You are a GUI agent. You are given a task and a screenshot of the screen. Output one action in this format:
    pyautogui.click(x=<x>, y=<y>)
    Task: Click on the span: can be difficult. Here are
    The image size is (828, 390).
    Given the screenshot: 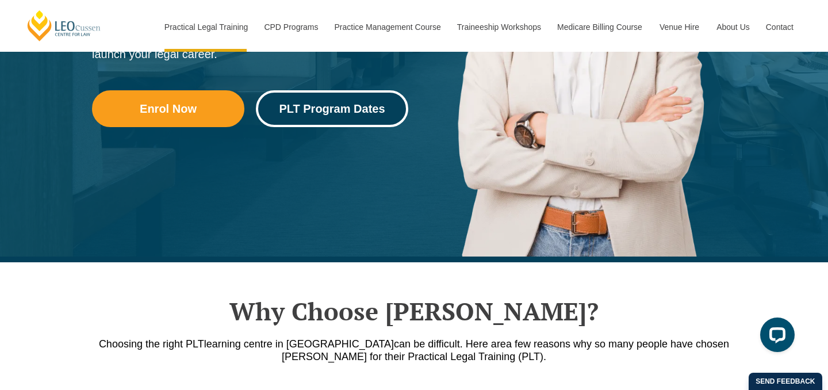 What is the action you would take?
    pyautogui.click(x=449, y=344)
    